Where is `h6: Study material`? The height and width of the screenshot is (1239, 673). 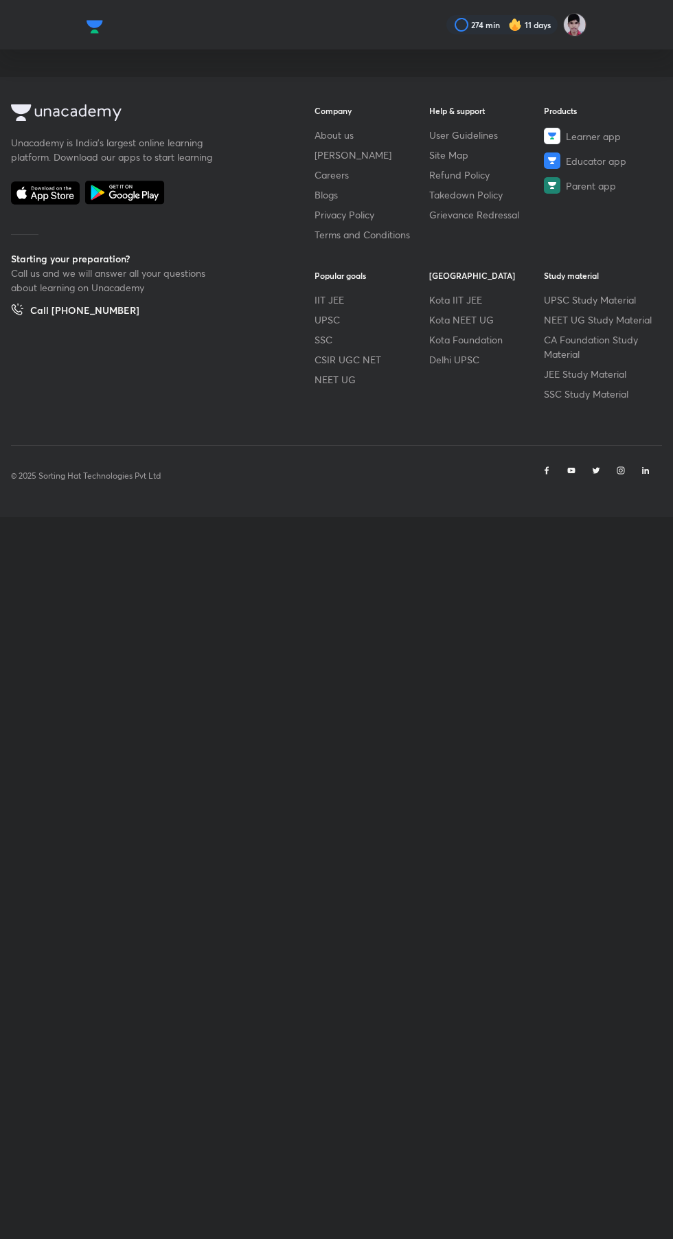
h6: Study material is located at coordinates (601, 275).